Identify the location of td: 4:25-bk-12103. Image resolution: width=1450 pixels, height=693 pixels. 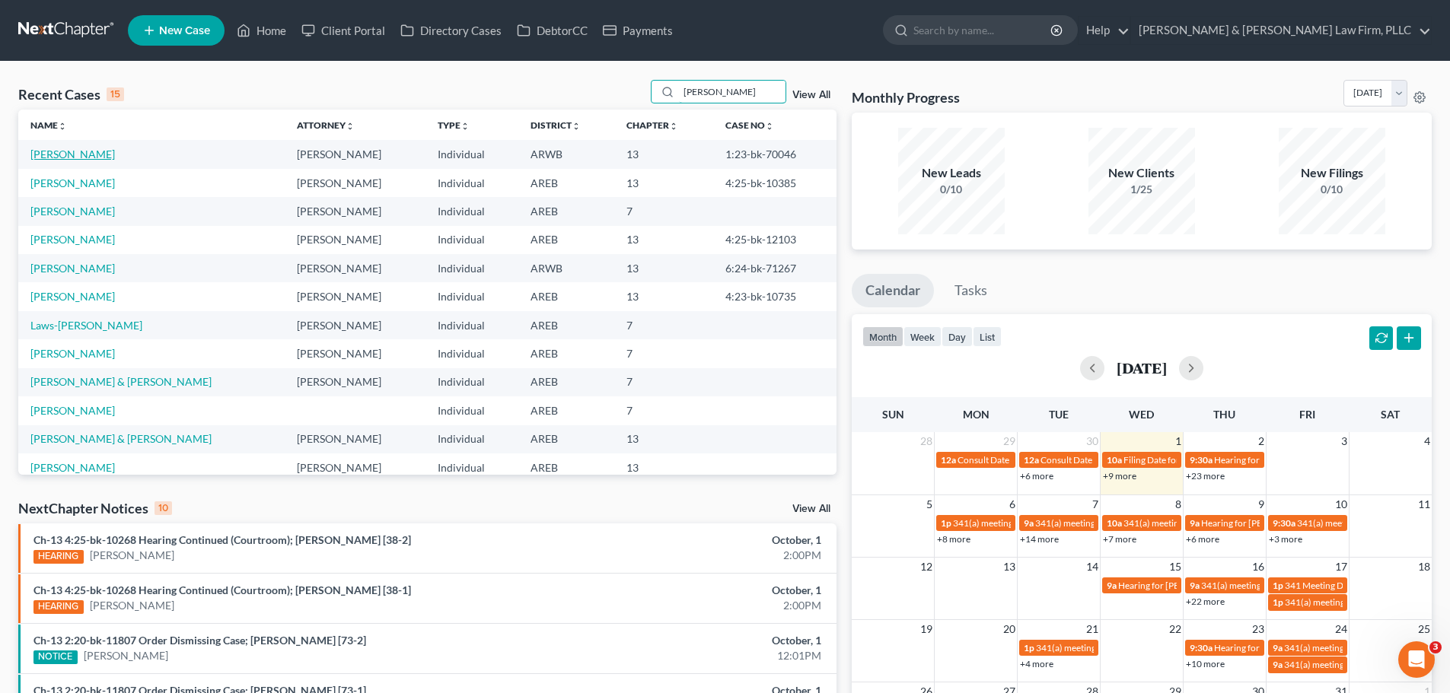
(775, 240).